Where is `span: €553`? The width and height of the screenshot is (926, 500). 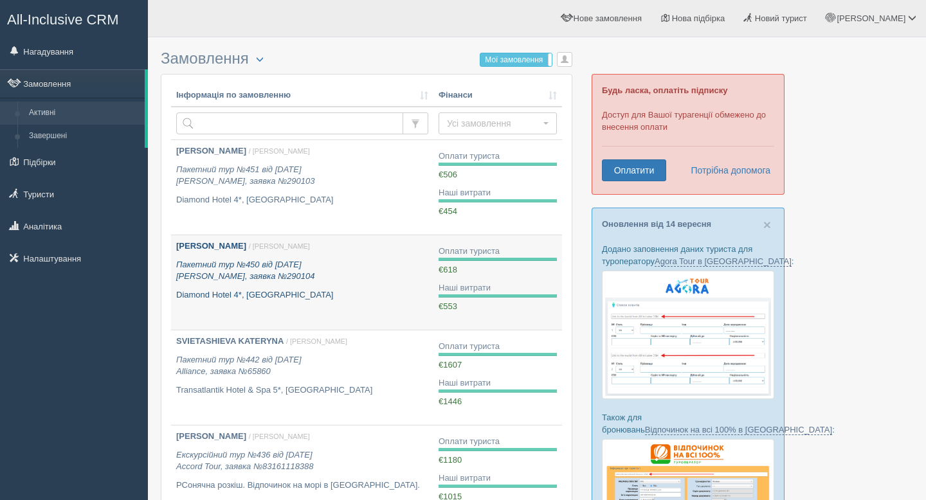 span: €553 is located at coordinates (447, 306).